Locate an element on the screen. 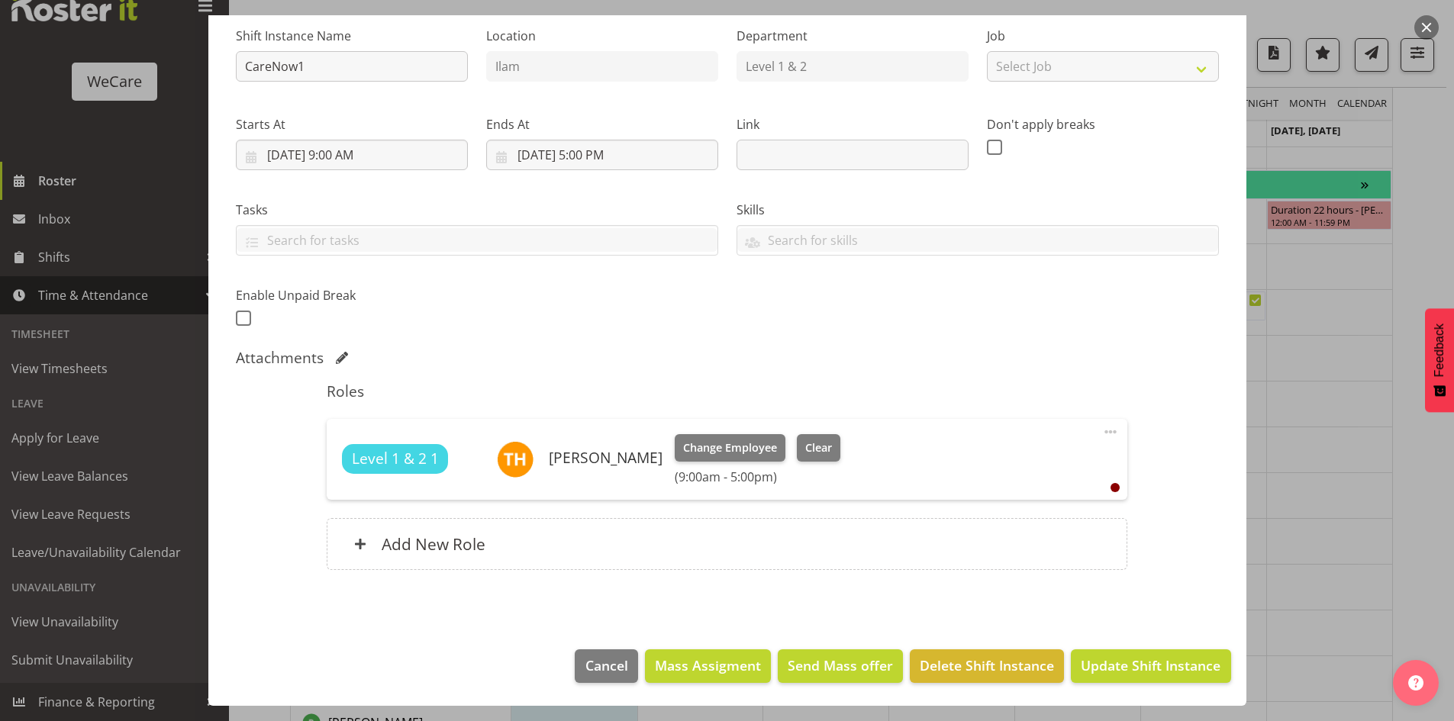  label: Department is located at coordinates (853, 36).